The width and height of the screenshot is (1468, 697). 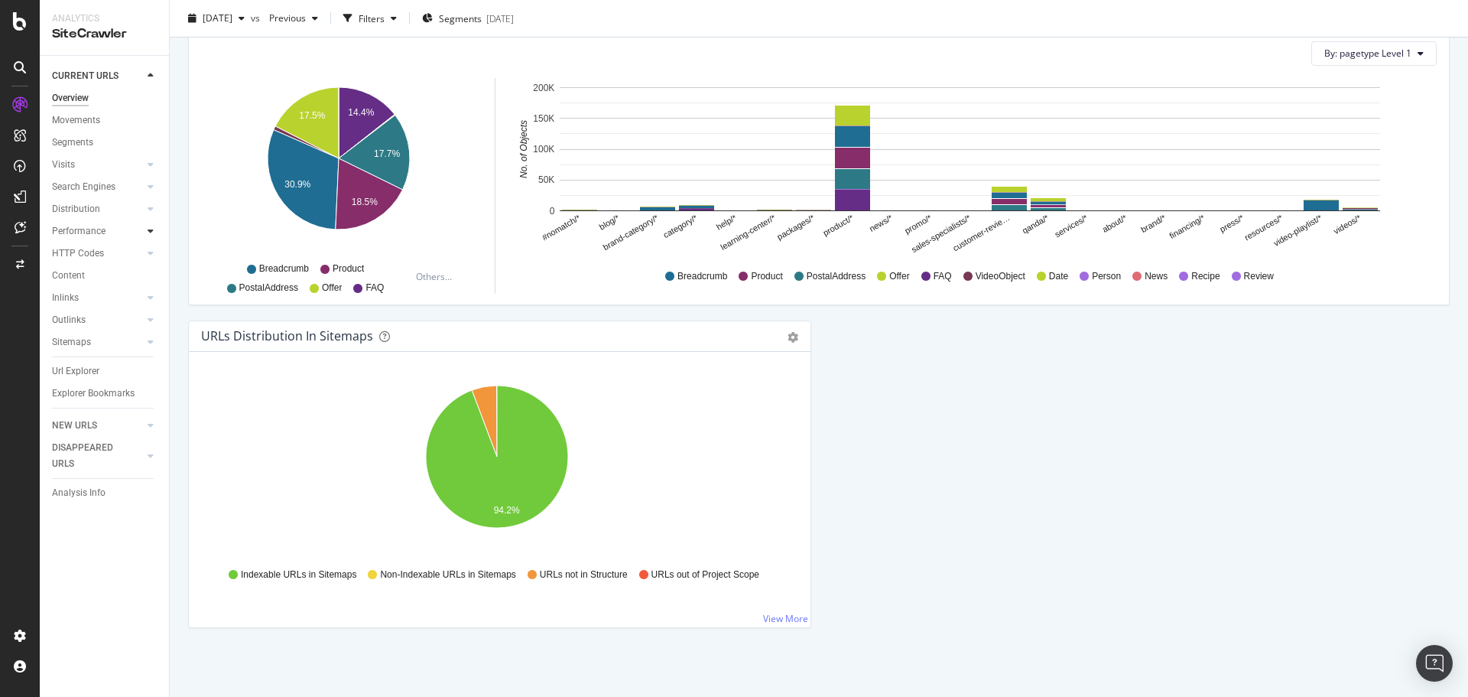 What do you see at coordinates (69, 320) in the screenshot?
I see `div: Outlinks` at bounding box center [69, 320].